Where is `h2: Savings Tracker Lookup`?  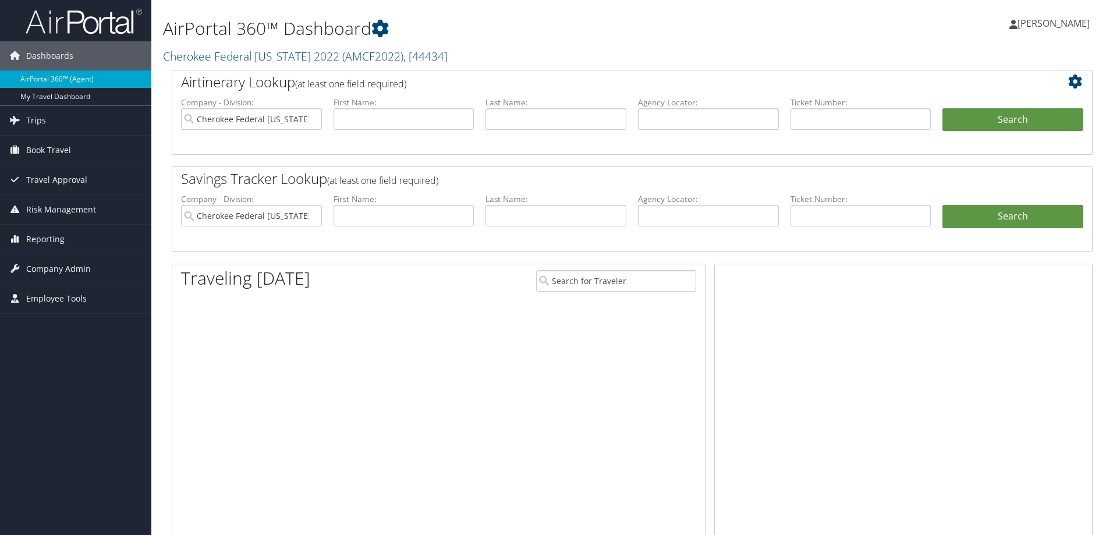 h2: Savings Tracker Lookup is located at coordinates (594, 179).